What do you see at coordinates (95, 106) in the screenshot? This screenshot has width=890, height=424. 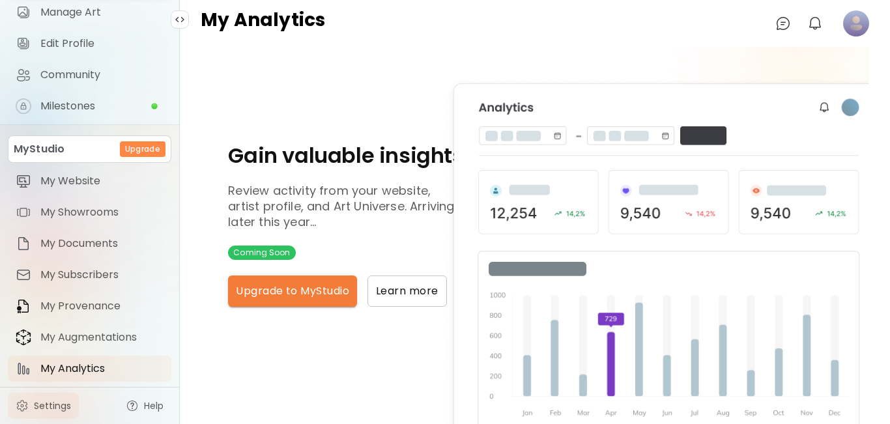 I see `span: Milestones` at bounding box center [95, 106].